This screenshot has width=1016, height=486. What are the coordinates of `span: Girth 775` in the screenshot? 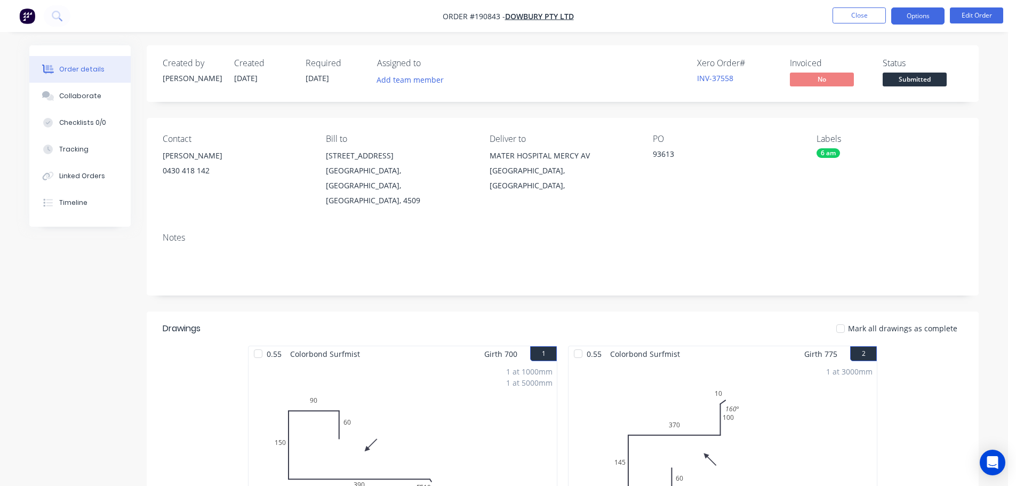 It's located at (821, 354).